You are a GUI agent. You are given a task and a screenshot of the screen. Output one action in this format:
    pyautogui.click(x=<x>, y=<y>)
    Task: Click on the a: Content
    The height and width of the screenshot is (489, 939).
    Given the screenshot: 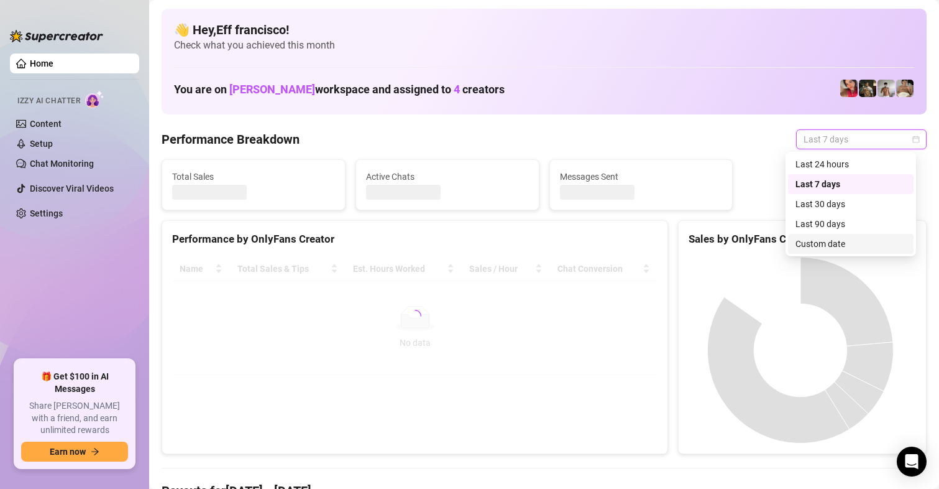 What is the action you would take?
    pyautogui.click(x=45, y=124)
    